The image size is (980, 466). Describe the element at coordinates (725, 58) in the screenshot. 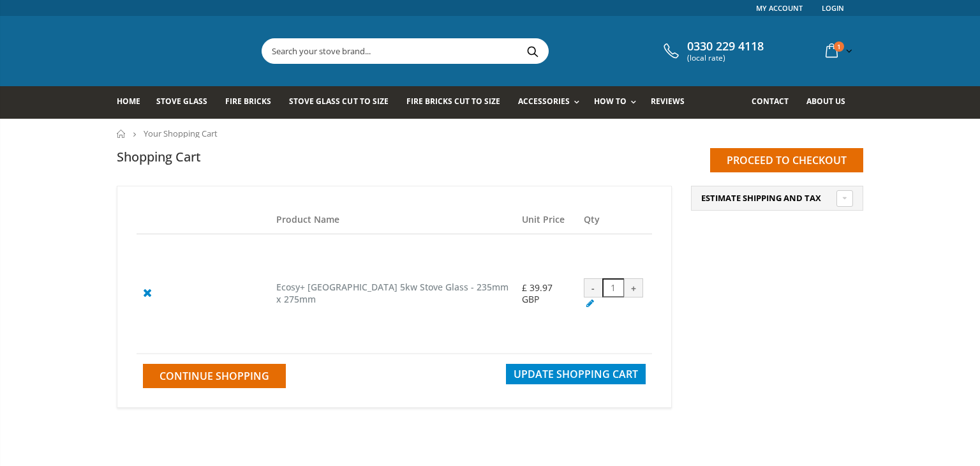

I see `span: (local rate)` at that location.